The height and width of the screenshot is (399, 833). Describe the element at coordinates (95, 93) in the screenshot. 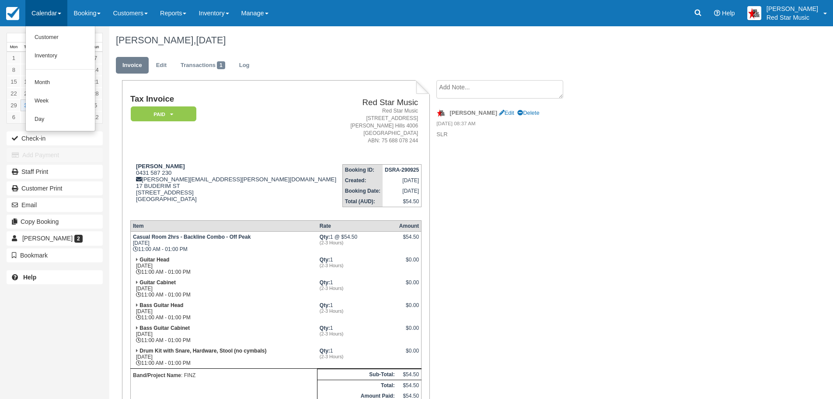

I see `a: 28` at that location.